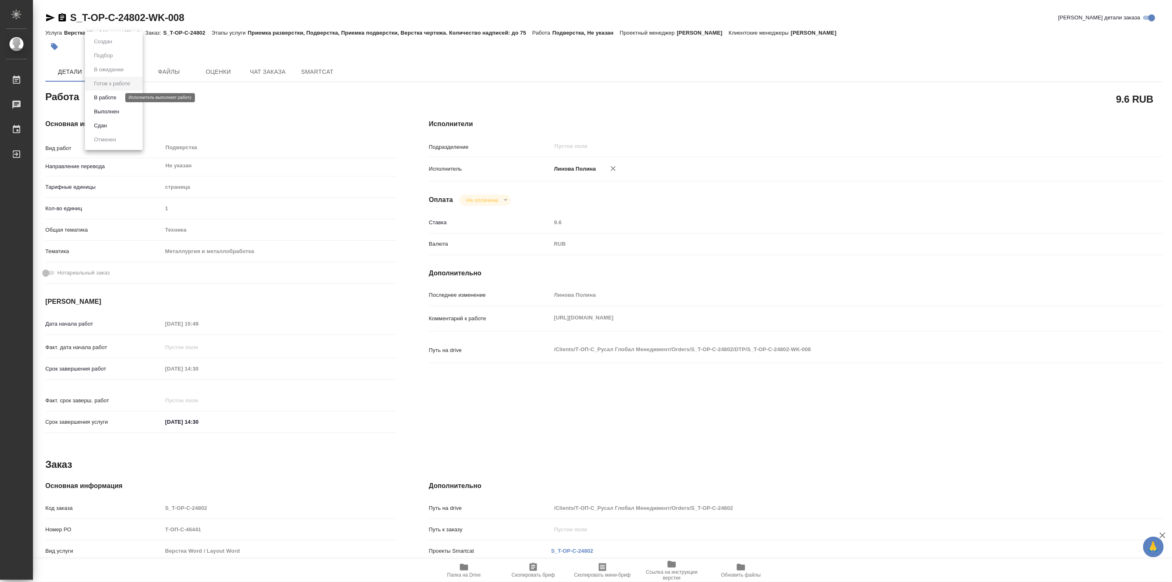 This screenshot has width=1172, height=582. Describe the element at coordinates (109, 70) in the screenshot. I see `button: В ожидании` at that location.